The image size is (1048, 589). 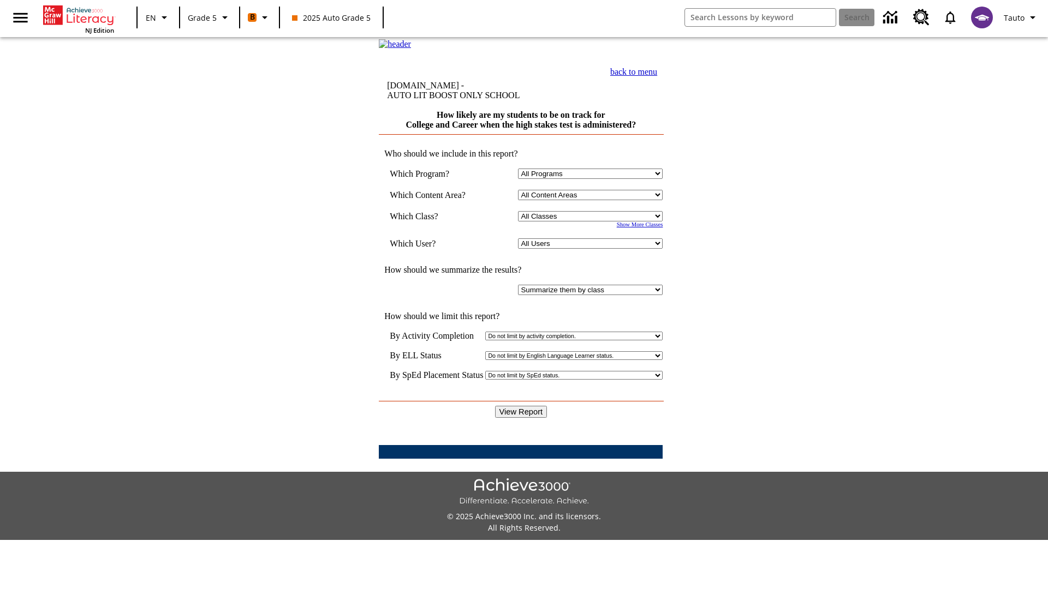 What do you see at coordinates (982, 17) in the screenshot?
I see `img: avatar image` at bounding box center [982, 17].